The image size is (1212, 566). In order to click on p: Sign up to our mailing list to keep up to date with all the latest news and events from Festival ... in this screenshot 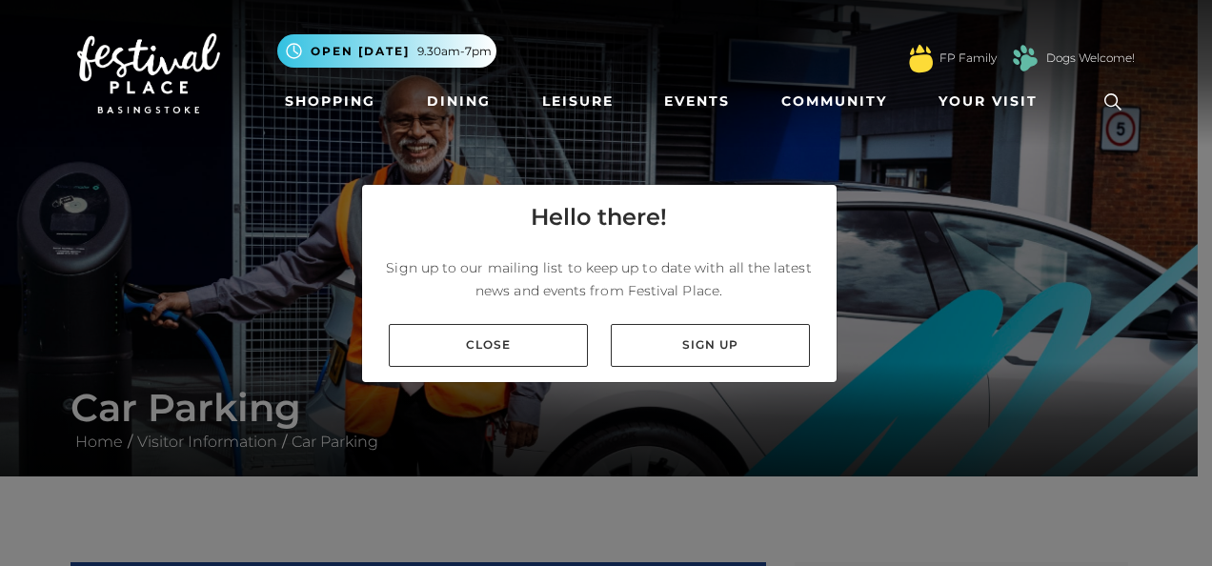, I will do `click(599, 279)`.